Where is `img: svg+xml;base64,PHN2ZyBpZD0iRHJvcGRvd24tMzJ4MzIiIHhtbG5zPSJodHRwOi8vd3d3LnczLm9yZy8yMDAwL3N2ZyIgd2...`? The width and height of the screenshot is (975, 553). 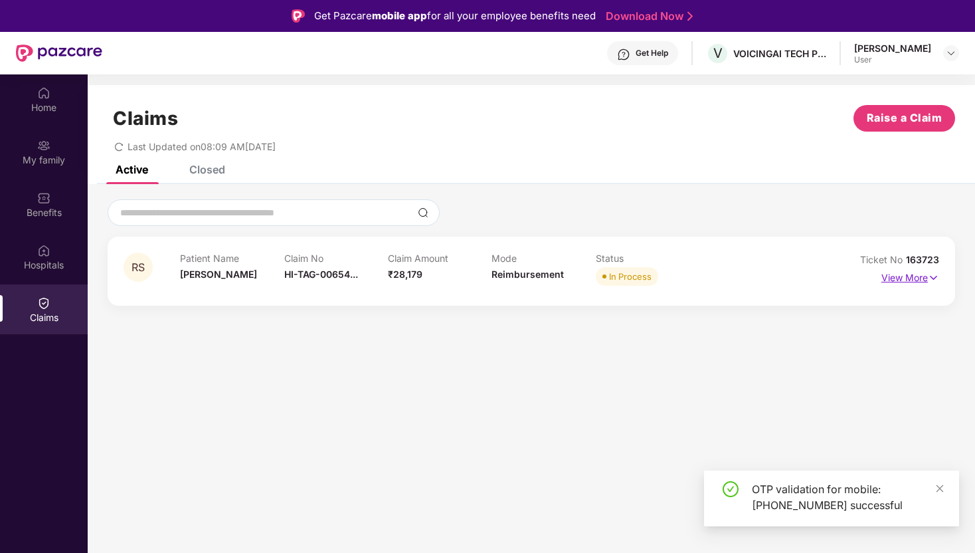 img: svg+xml;base64,PHN2ZyBpZD0iRHJvcGRvd24tMzJ4MzIiIHhtbG5zPSJodHRwOi8vd3d3LnczLm9yZy8yMDAwL3N2ZyIgd2... is located at coordinates (951, 53).